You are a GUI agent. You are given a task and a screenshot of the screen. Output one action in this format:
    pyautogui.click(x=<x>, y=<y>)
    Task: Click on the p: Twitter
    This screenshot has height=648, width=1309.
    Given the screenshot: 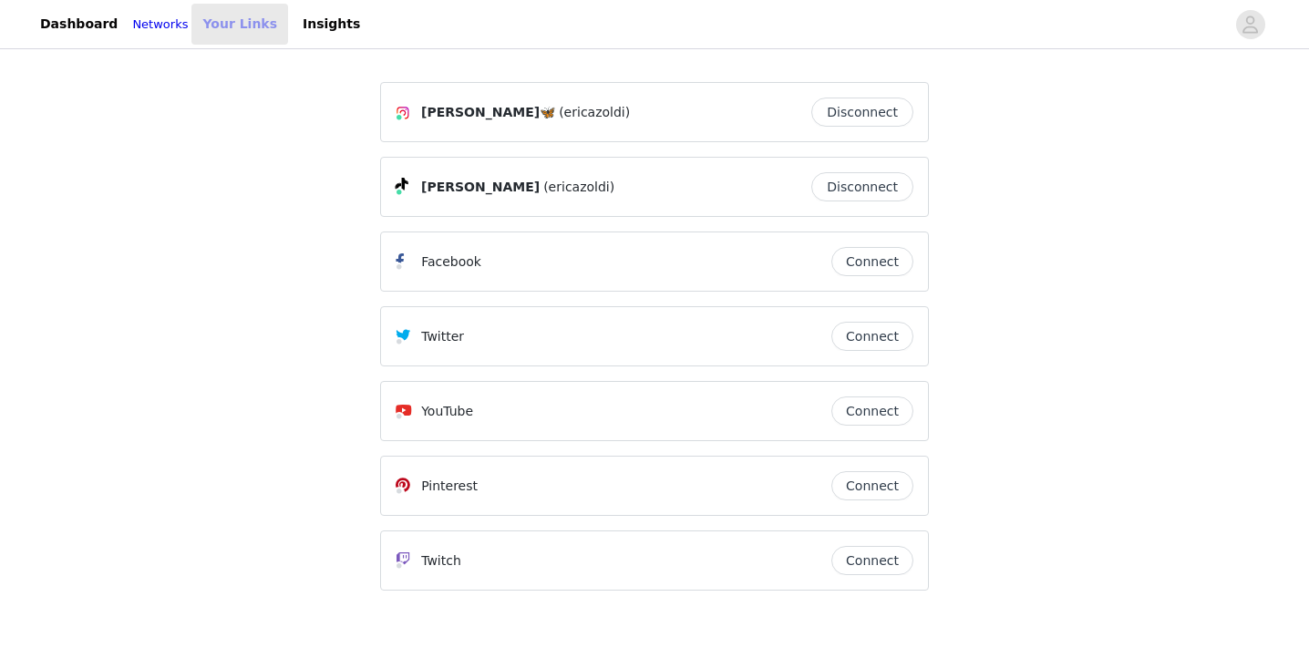 What is the action you would take?
    pyautogui.click(x=442, y=336)
    